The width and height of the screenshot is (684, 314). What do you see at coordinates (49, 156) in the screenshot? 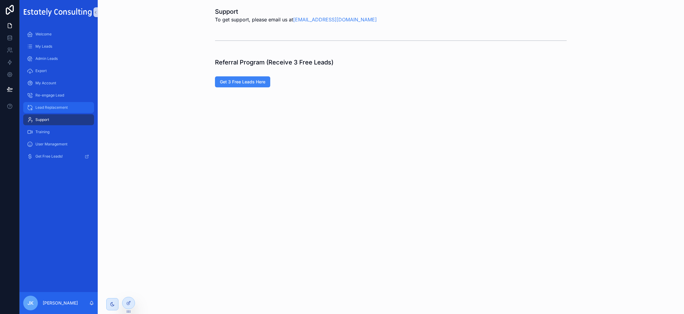
I see `span: Get Free Leads!` at bounding box center [49, 156].